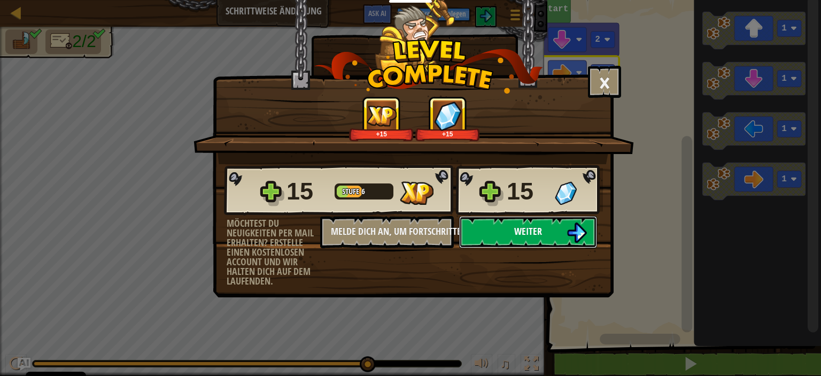  What do you see at coordinates (528, 231) in the screenshot?
I see `span: Weiter` at bounding box center [528, 231].